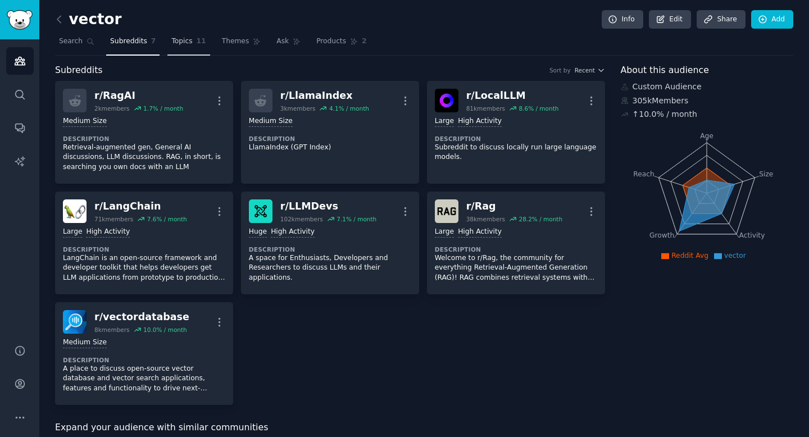 The image size is (809, 437). Describe the element at coordinates (516, 268) in the screenshot. I see `p: Welcome to r/Rag, the community for everything Retrieval-Augmented Generation (RAG)! RAG combines...` at that location.